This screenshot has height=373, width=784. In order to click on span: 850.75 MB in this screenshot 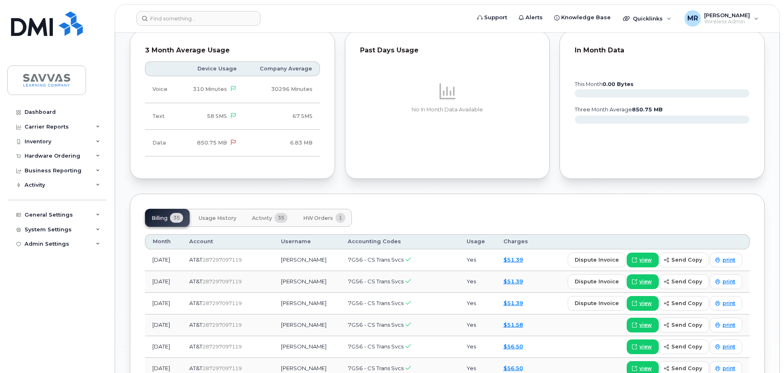, I will do `click(212, 143)`.